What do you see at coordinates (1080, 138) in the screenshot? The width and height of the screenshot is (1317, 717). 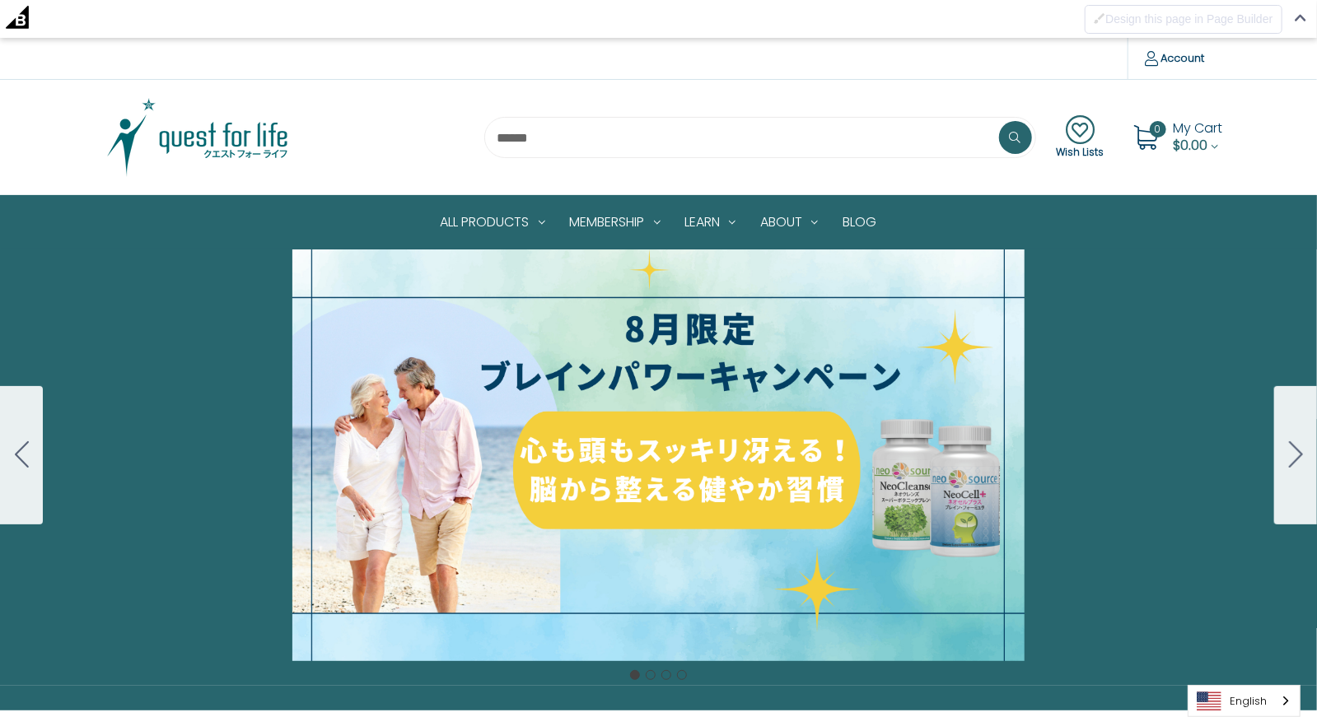 I see `a: Wish Lists` at bounding box center [1080, 138].